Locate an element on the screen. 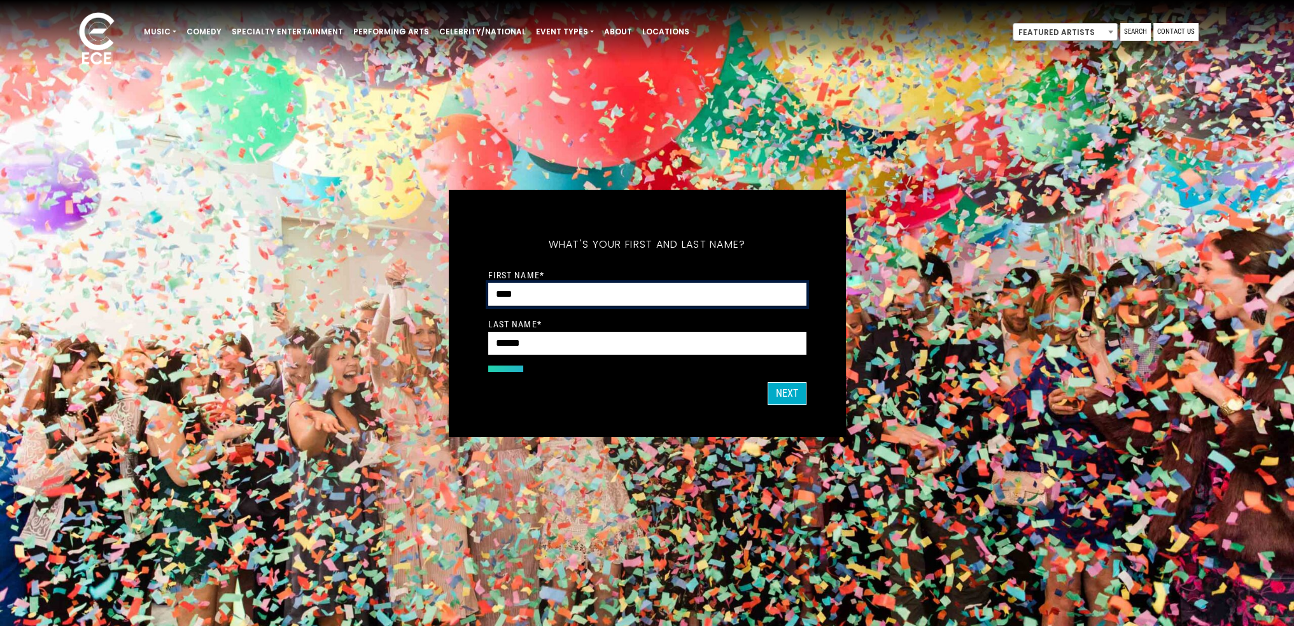 The width and height of the screenshot is (1294, 626). a: Contact Us is located at coordinates (1175, 32).